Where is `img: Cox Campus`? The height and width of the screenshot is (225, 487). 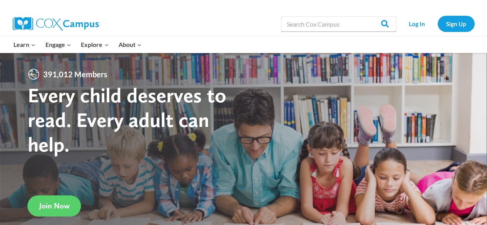 img: Cox Campus is located at coordinates (56, 24).